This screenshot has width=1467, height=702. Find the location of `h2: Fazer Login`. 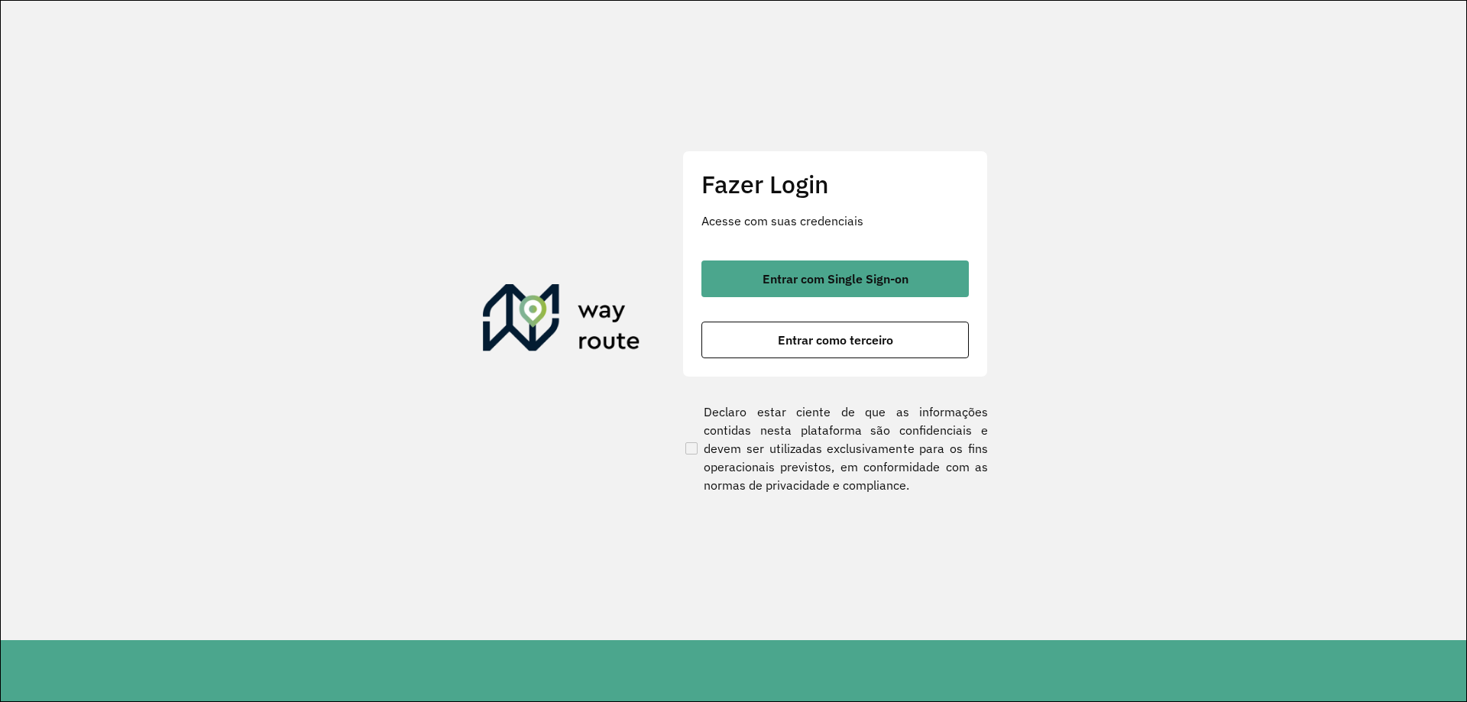

h2: Fazer Login is located at coordinates (835, 184).